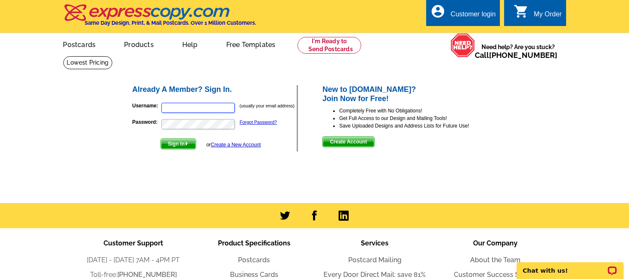 This screenshot has height=279, width=629. Describe the element at coordinates (496, 243) in the screenshot. I see `span: Our Company` at that location.